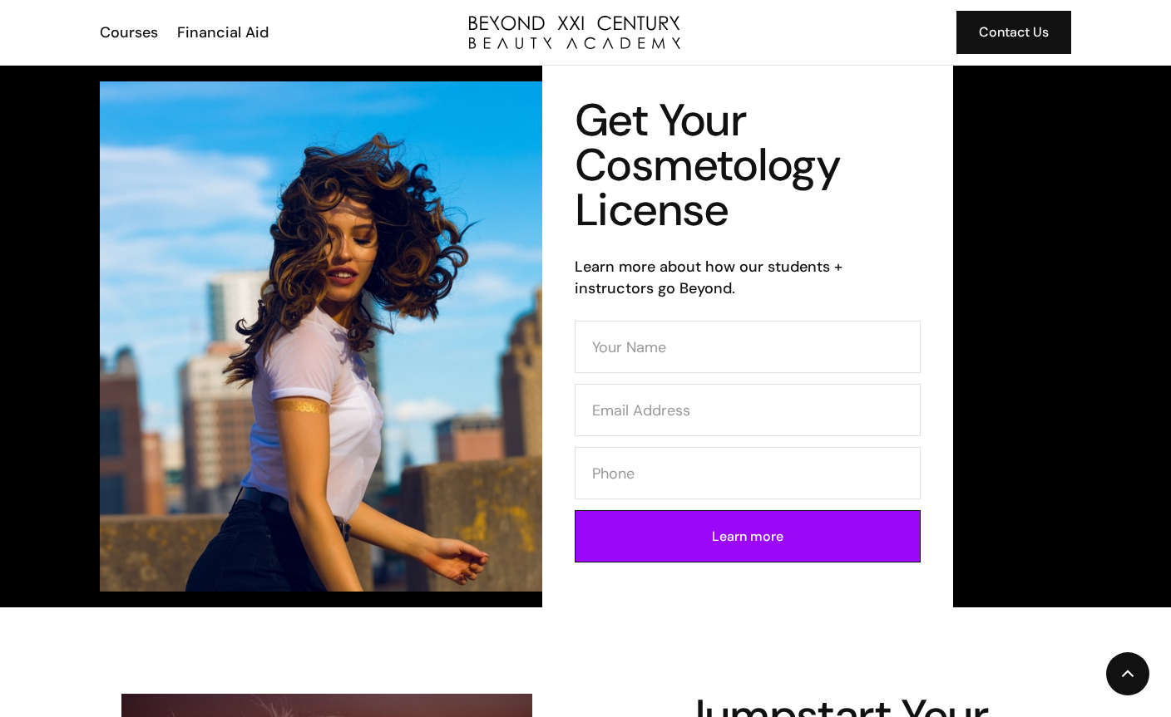 The image size is (1171, 717). What do you see at coordinates (747, 278) in the screenshot?
I see `h6: Learn more about how our students + instructors go Beyond.` at bounding box center [747, 278].